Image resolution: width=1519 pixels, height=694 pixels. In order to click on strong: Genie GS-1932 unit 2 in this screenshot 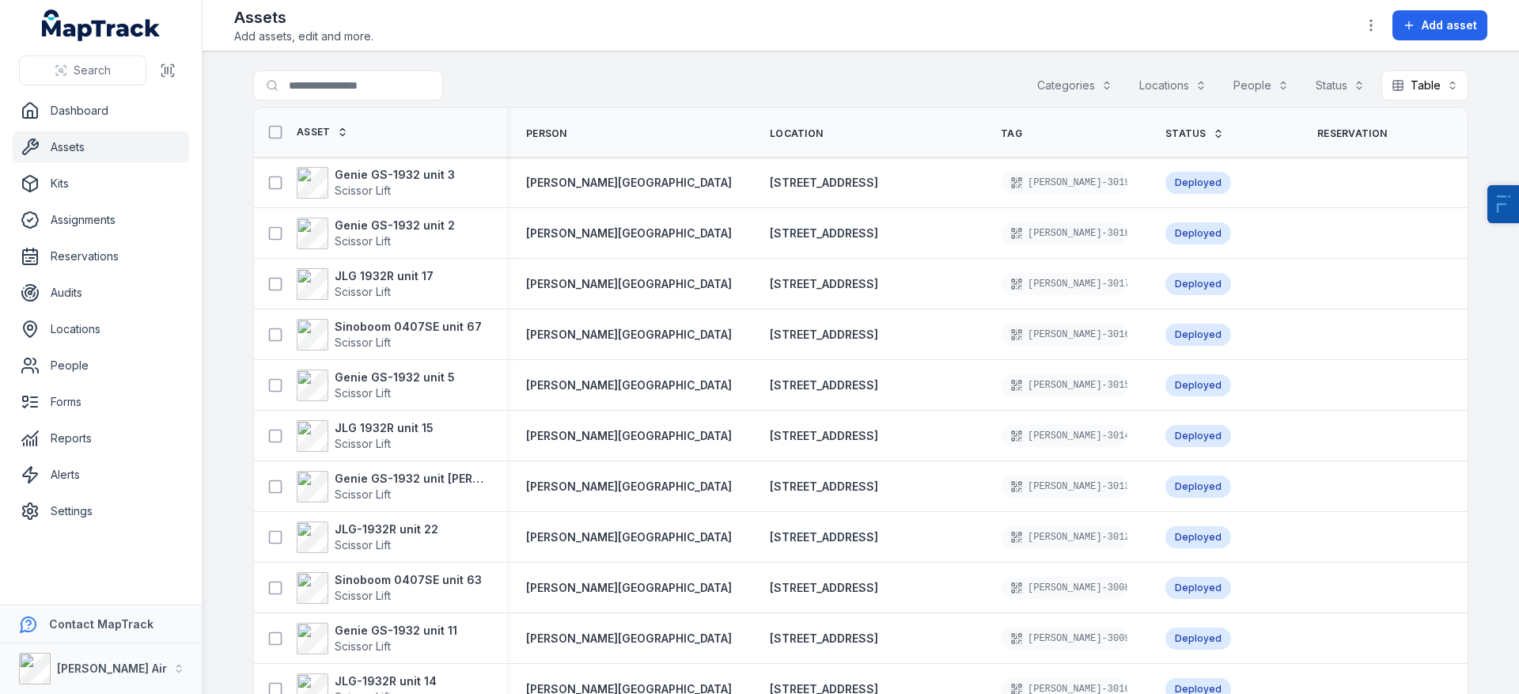, I will do `click(395, 225)`.